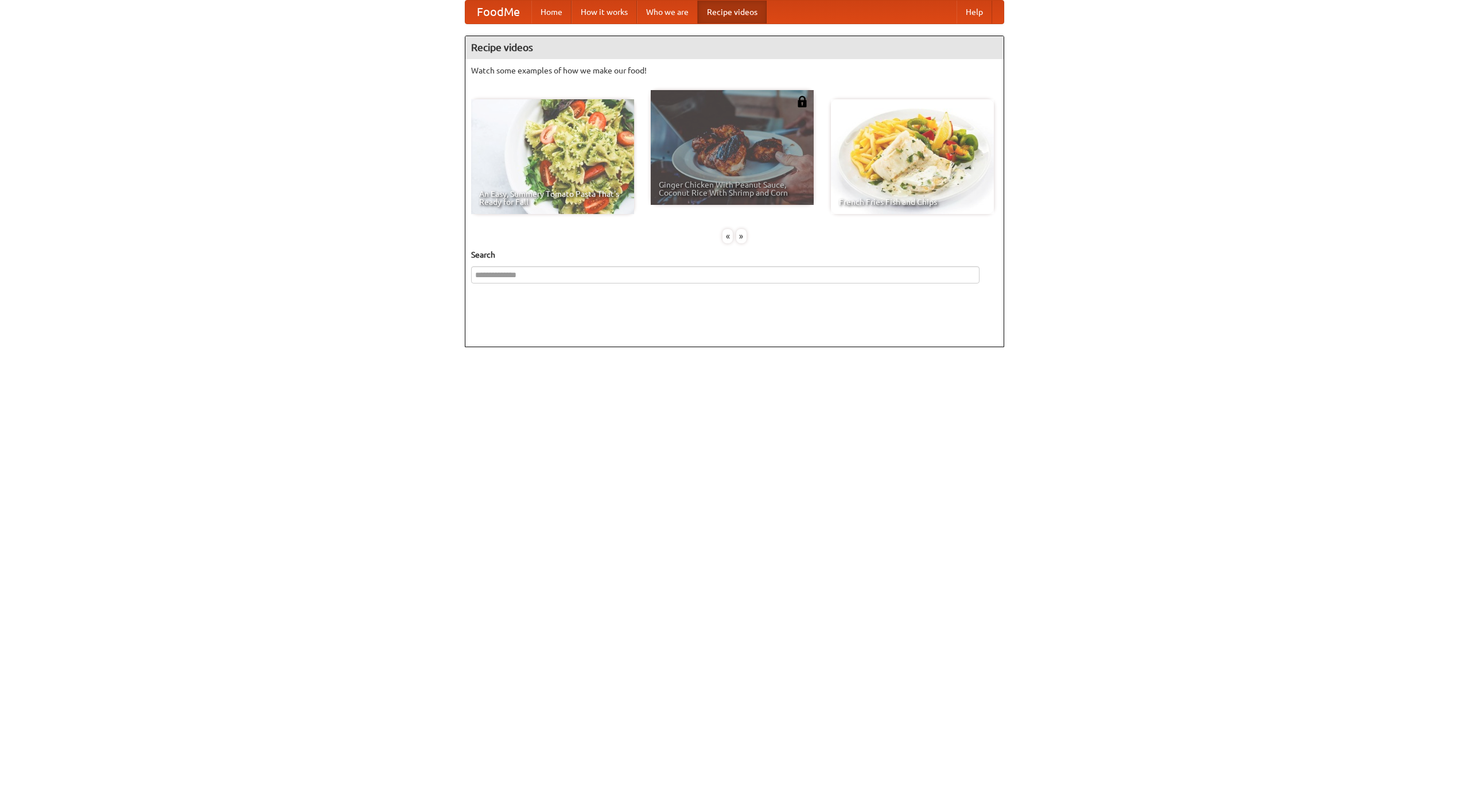 The height and width of the screenshot is (812, 1469). I want to click on a: Recipe videos, so click(732, 12).